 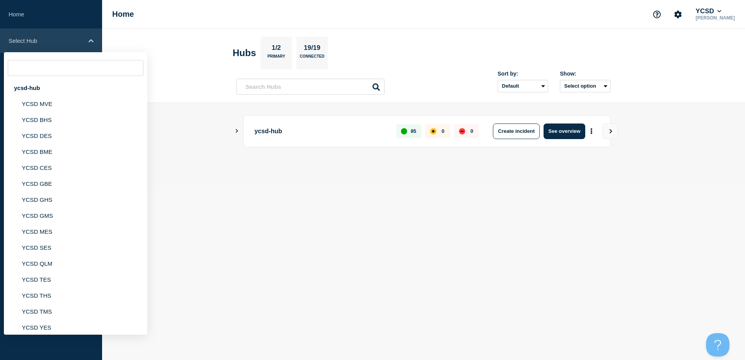 I want to click on li: YCSD CES, so click(x=76, y=168).